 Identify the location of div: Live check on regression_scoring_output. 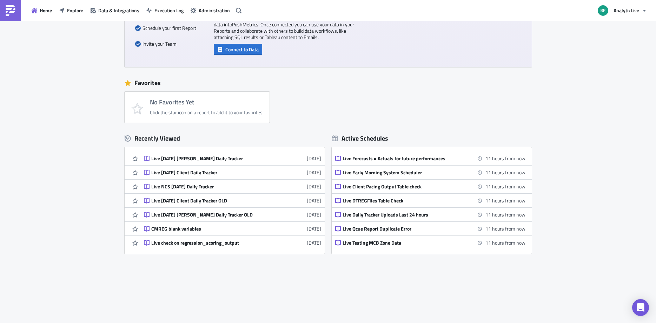
(213, 243).